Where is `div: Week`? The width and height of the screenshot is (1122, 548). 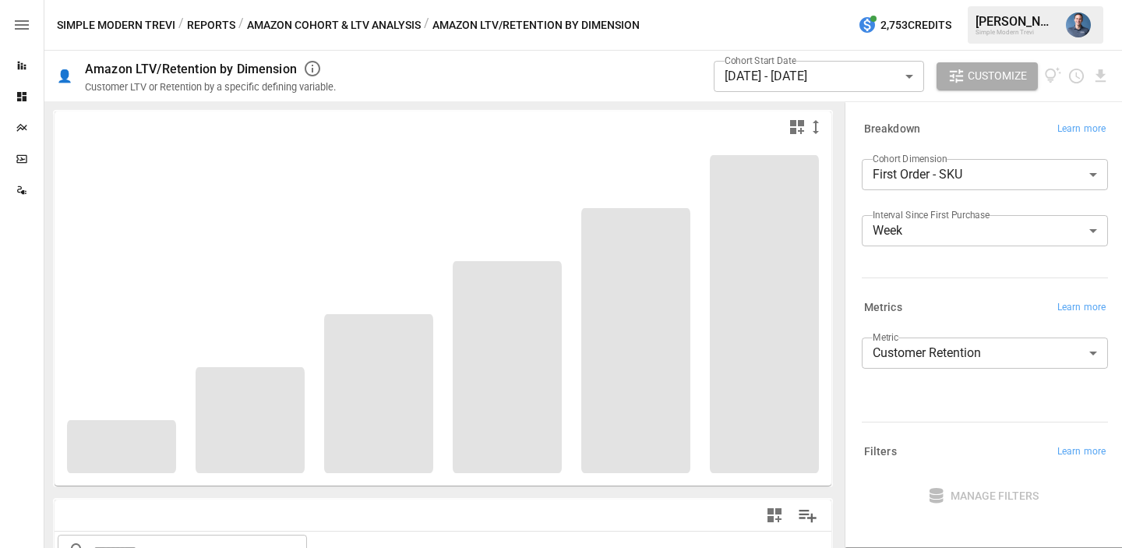
div: Week is located at coordinates (985, 231).